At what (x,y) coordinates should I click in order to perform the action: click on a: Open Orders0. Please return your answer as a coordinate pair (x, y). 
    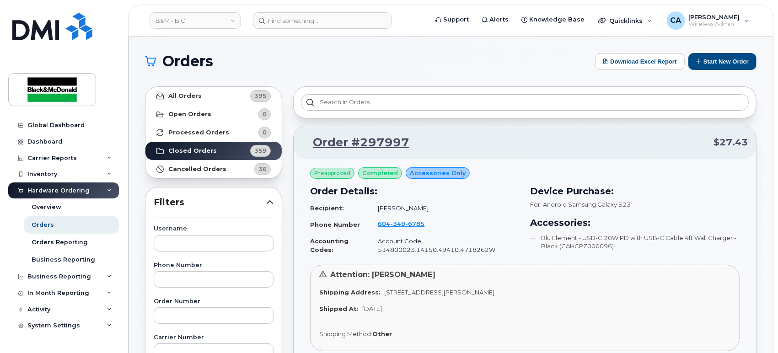
    Looking at the image, I should click on (214, 114).